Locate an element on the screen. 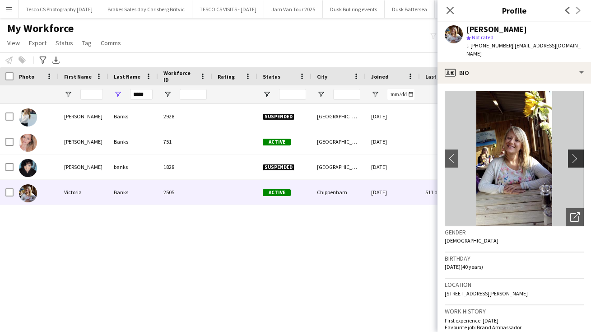 The height and width of the screenshot is (332, 591). span: Export is located at coordinates (37, 43).